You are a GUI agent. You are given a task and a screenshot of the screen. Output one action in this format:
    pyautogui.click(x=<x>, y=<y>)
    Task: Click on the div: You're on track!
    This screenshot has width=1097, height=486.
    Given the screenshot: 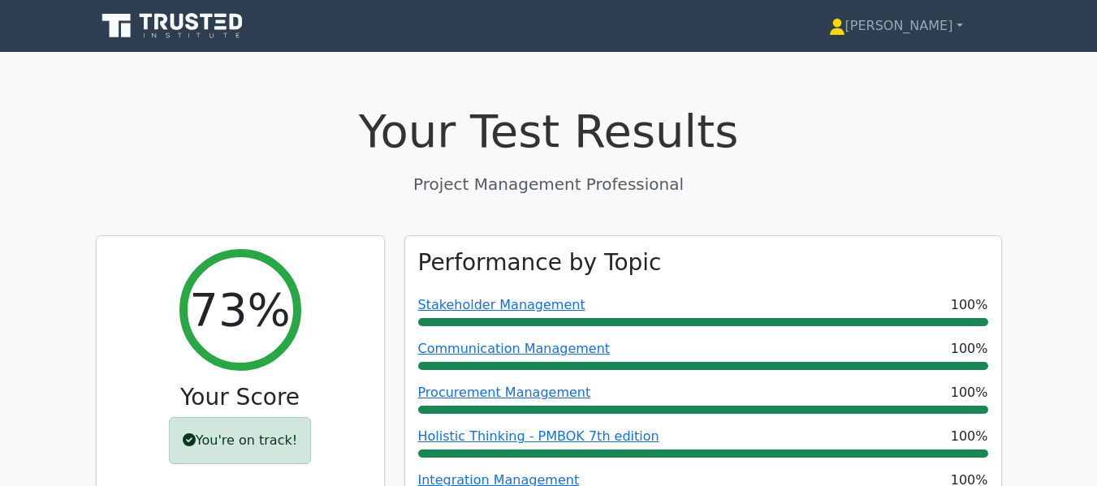 What is the action you would take?
    pyautogui.click(x=240, y=441)
    